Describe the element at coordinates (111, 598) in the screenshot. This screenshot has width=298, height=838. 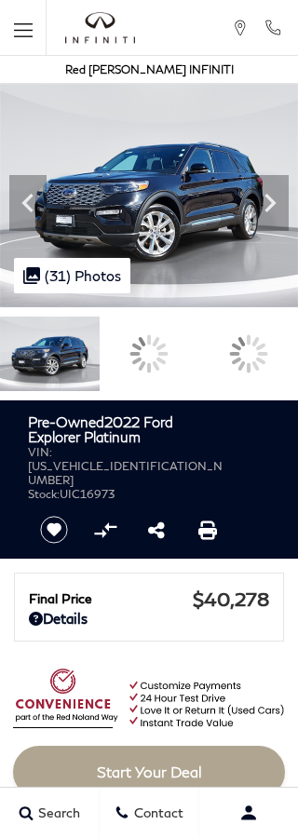
I see `span: Final Price` at that location.